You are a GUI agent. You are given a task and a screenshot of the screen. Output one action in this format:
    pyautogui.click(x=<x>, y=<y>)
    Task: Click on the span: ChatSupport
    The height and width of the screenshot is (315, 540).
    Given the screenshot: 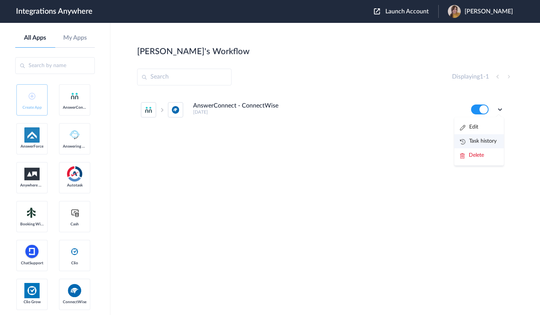 What is the action you would take?
    pyautogui.click(x=32, y=263)
    